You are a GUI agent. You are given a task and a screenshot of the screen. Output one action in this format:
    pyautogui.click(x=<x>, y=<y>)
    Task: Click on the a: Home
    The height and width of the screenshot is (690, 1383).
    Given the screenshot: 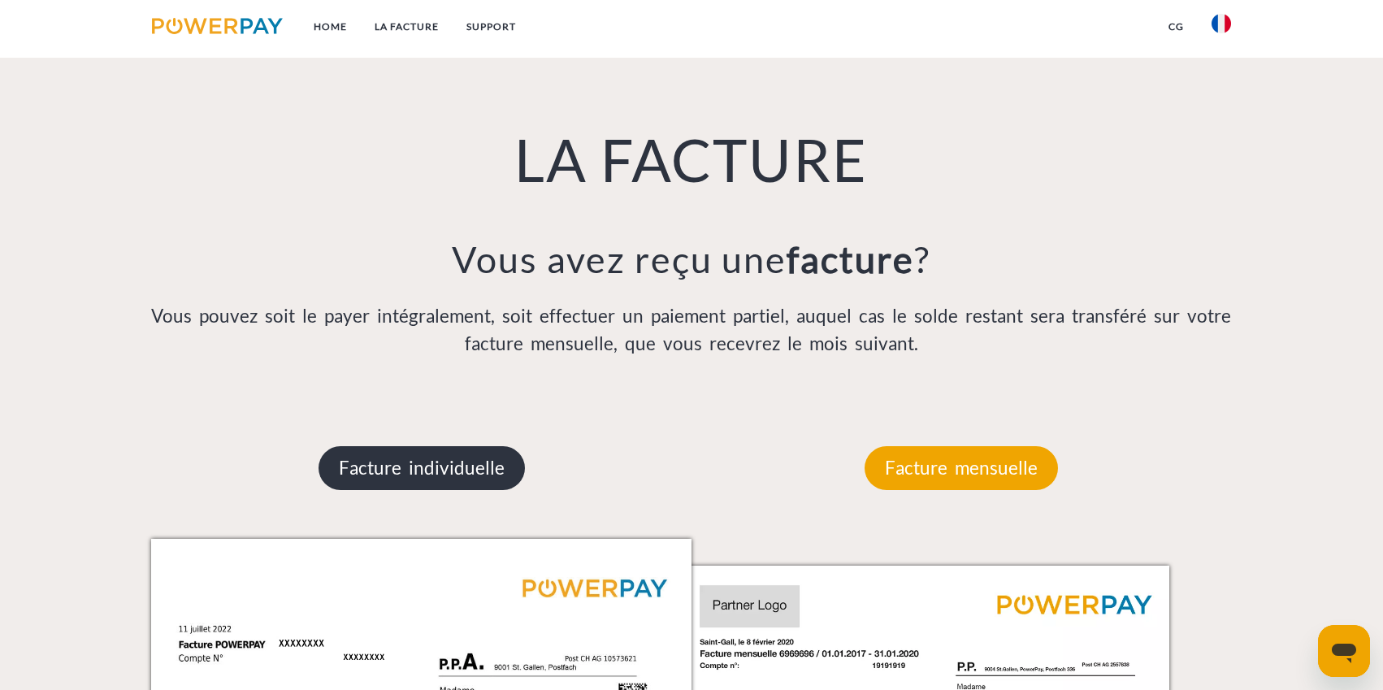 What is the action you would take?
    pyautogui.click(x=330, y=27)
    